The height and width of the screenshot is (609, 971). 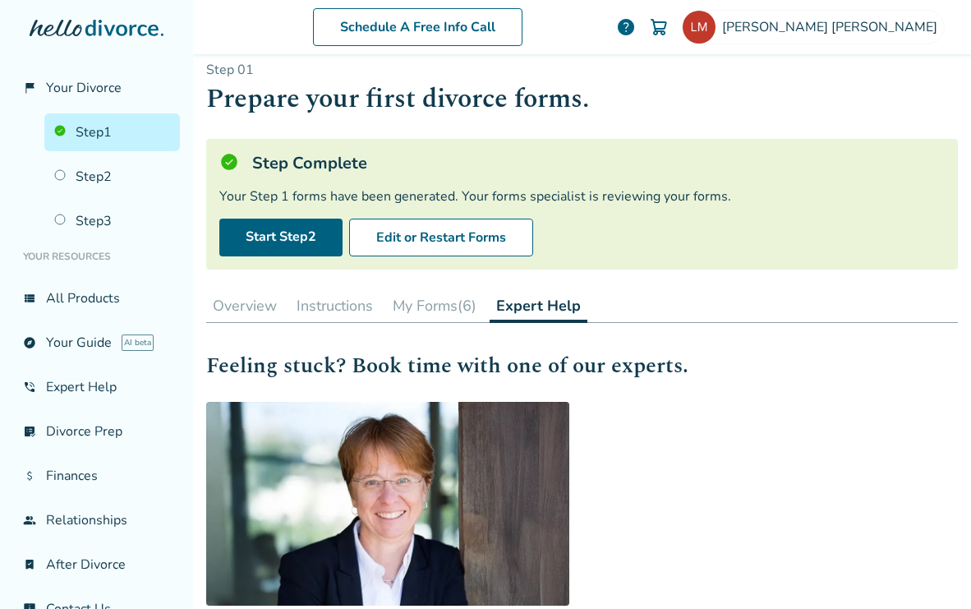 I want to click on span: phone_in_talk, so click(x=30, y=387).